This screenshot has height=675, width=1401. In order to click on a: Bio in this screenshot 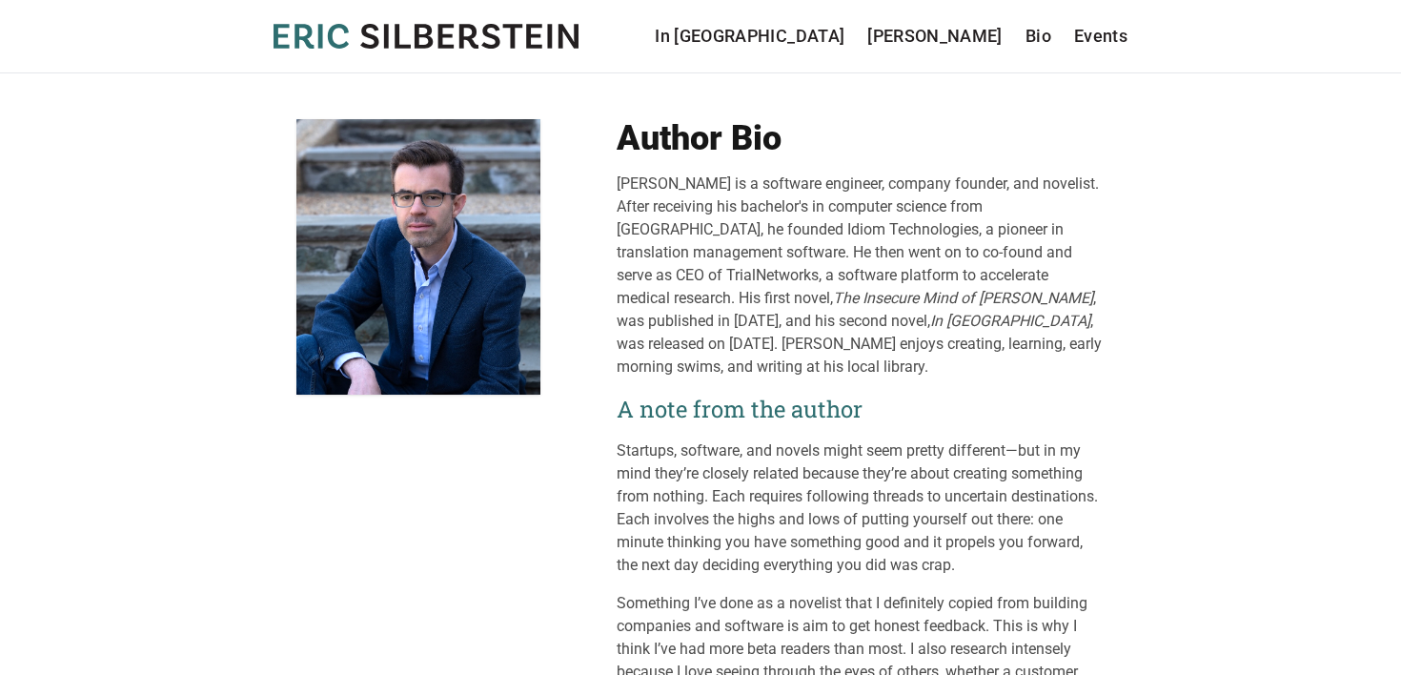, I will do `click(1038, 36)`.